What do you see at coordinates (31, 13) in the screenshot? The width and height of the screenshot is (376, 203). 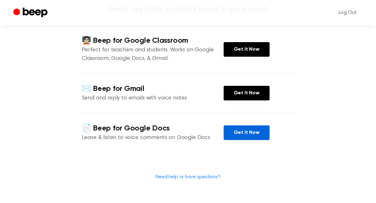 I see `a: Beep` at bounding box center [31, 13].